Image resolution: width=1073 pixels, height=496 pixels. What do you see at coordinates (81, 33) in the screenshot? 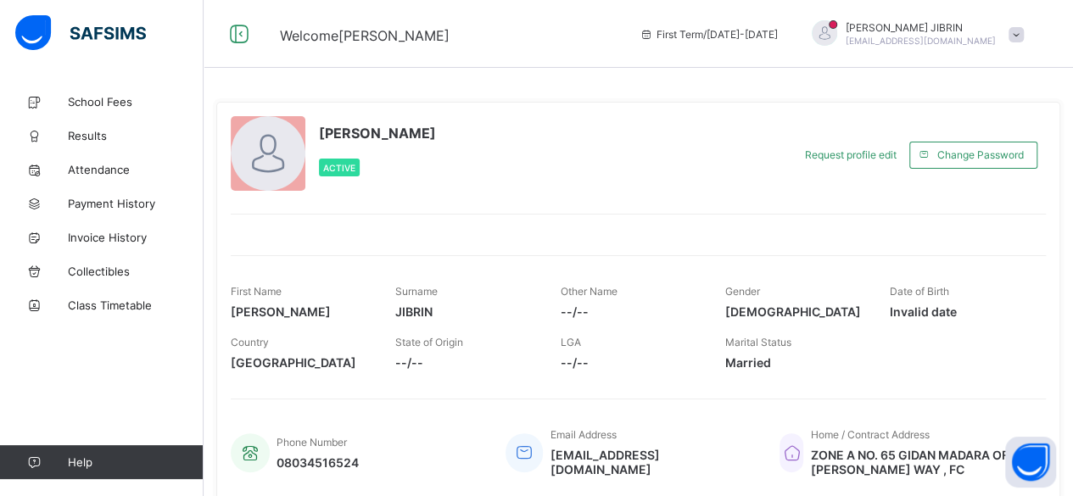
I see `img: safsims` at bounding box center [81, 33].